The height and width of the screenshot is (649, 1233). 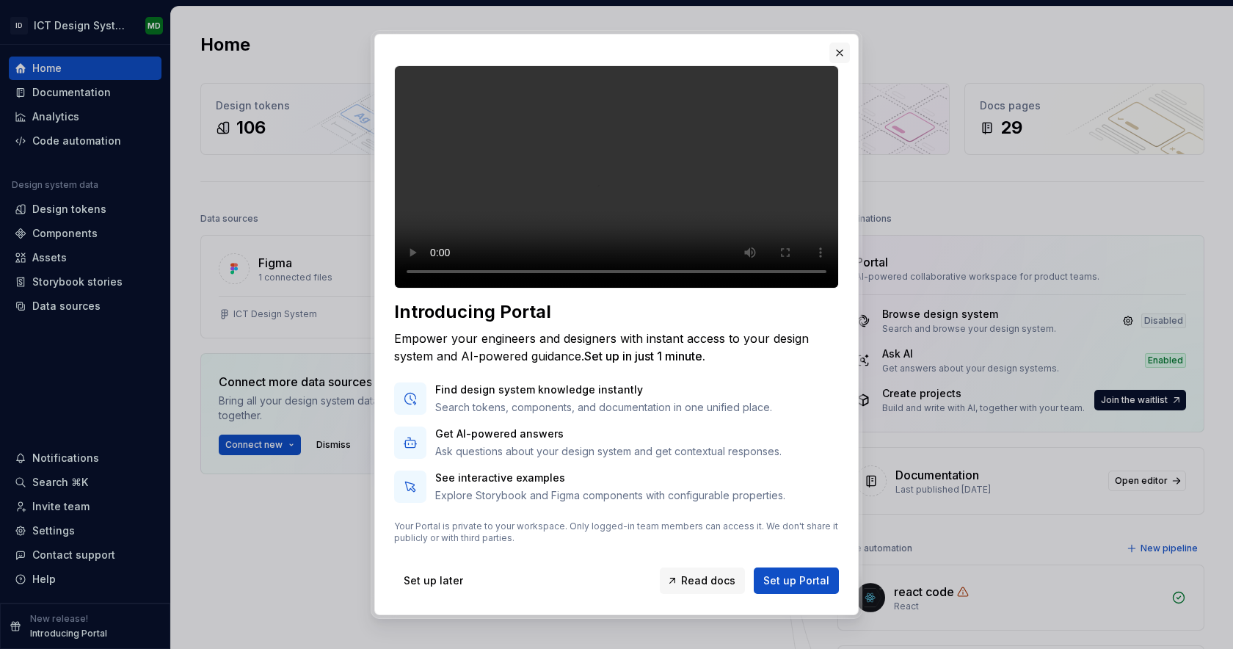 I want to click on div: Introducing Portal, so click(x=617, y=312).